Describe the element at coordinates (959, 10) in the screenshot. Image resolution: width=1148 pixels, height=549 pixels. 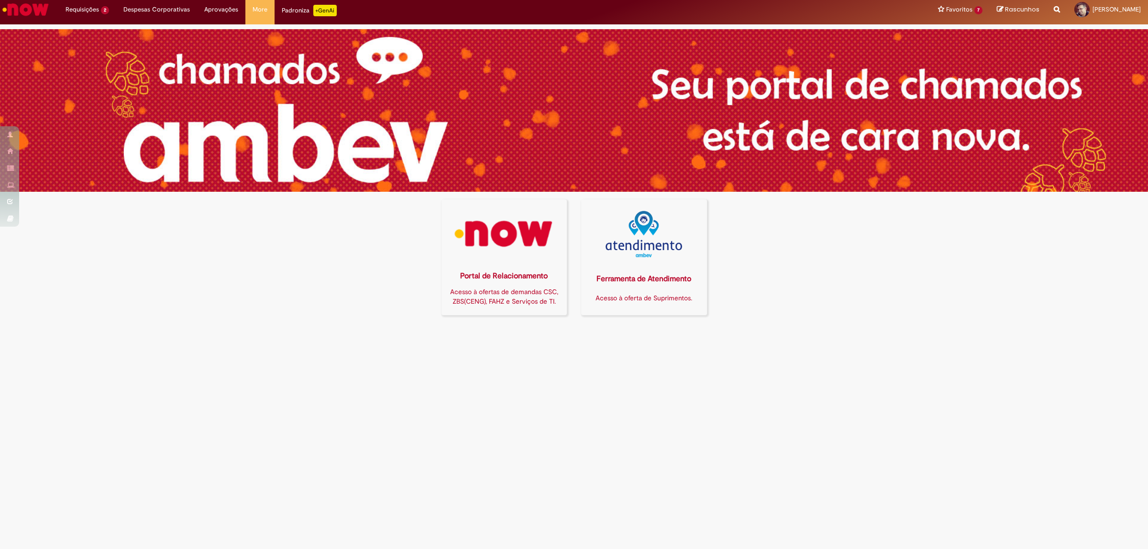
I see `span: Favoritos` at that location.